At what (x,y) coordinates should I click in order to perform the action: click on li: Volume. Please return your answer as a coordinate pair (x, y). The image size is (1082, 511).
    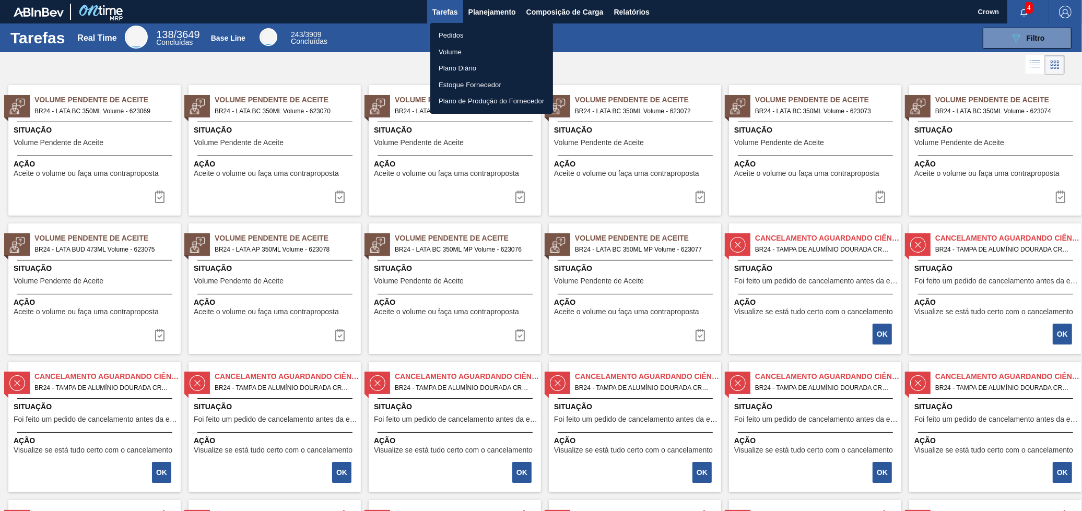
    Looking at the image, I should click on (492, 52).